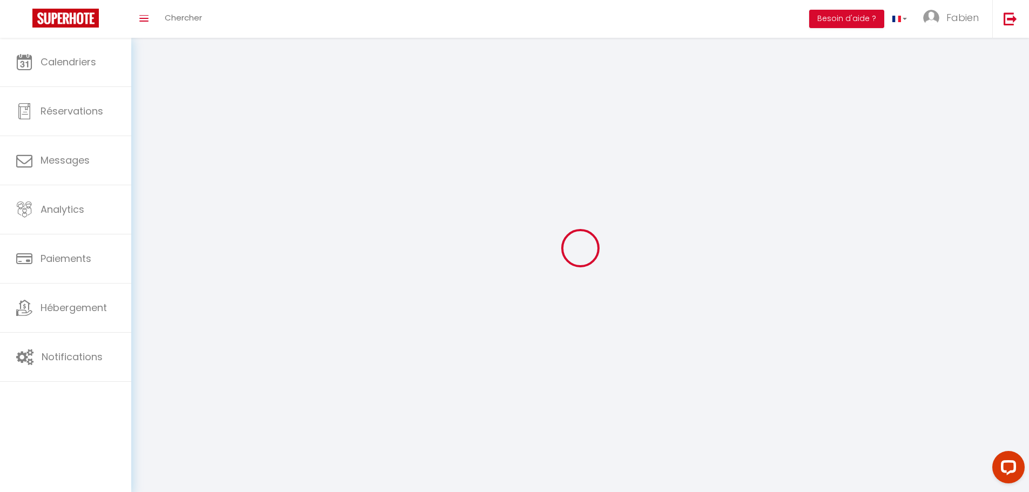 The image size is (1029, 492). I want to click on span: Analytics, so click(62, 209).